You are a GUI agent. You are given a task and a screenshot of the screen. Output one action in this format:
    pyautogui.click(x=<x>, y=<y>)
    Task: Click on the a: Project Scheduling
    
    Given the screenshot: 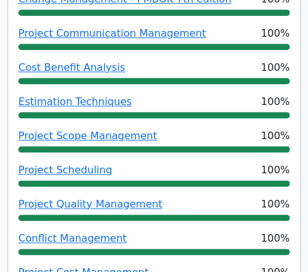 What is the action you would take?
    pyautogui.click(x=65, y=169)
    